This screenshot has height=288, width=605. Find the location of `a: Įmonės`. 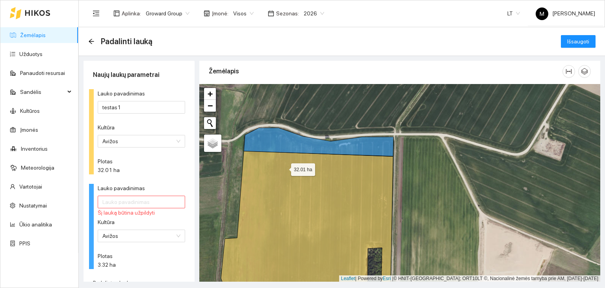

a: Įmonės is located at coordinates (29, 130).